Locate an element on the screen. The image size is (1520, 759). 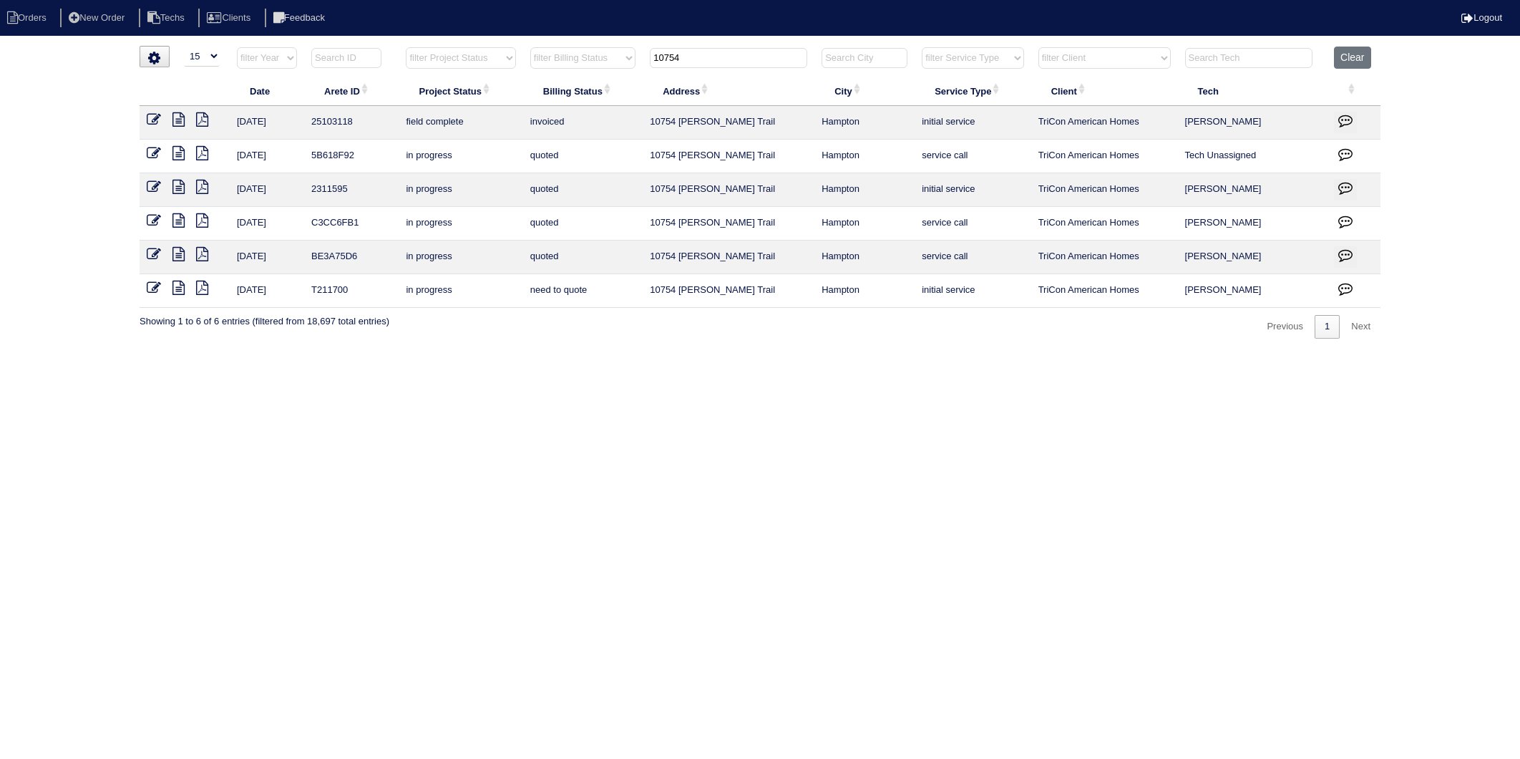
td: invoiced is located at coordinates (583, 122).